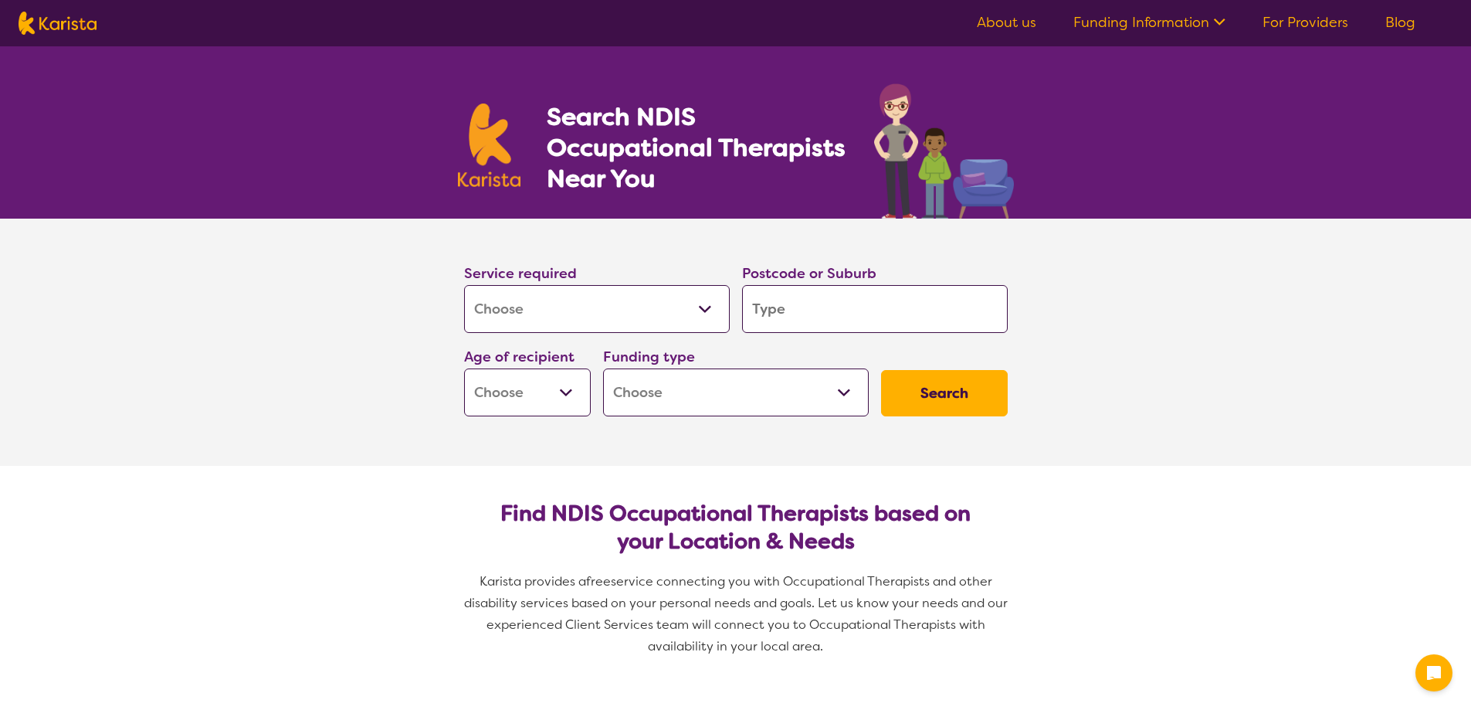 This screenshot has height=710, width=1471. Describe the element at coordinates (1305, 22) in the screenshot. I see `a: For Providers` at that location.